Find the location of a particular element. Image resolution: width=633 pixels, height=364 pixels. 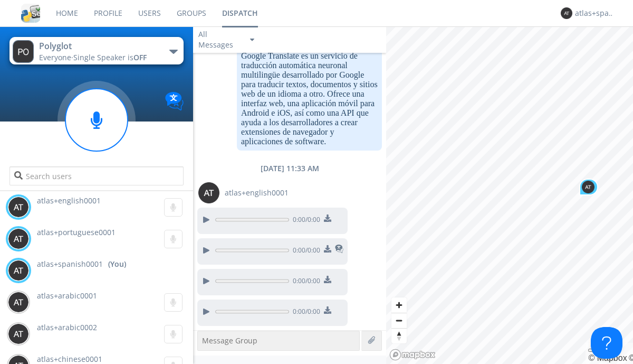

div: Map marker is located at coordinates (589, 187).